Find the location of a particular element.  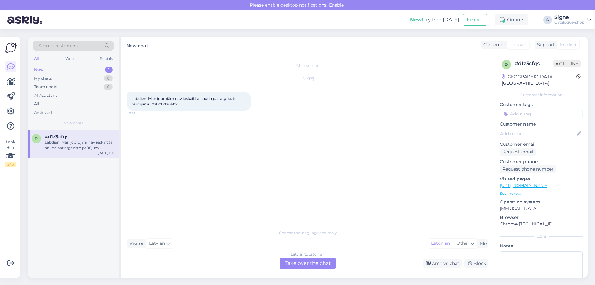

span: Offline is located at coordinates (567, 64).